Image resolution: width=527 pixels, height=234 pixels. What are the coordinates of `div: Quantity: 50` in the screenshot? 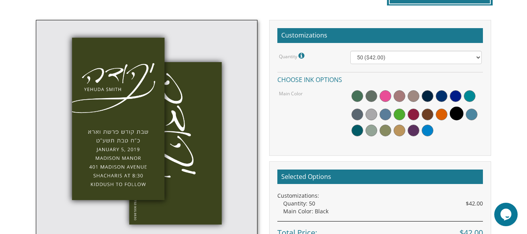 It's located at (383, 203).